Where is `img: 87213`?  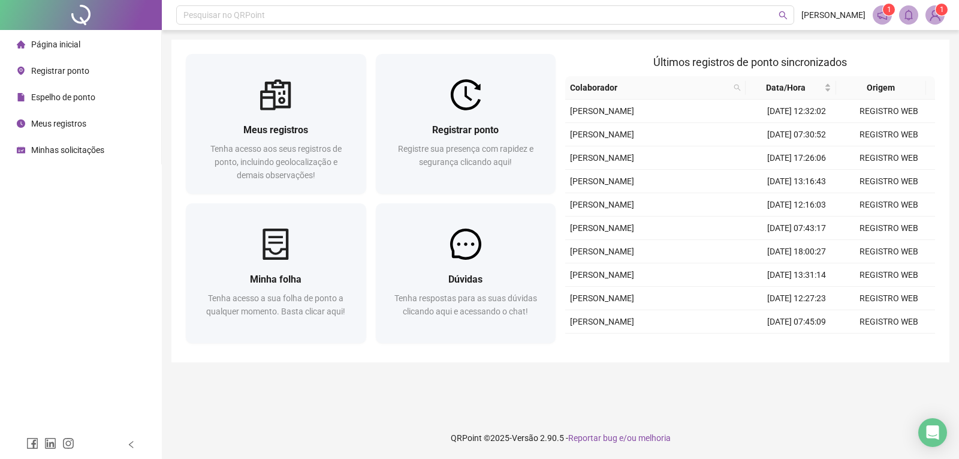 img: 87213 is located at coordinates (935, 15).